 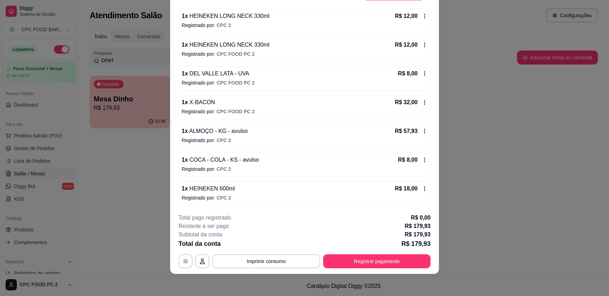 What do you see at coordinates (200, 243) in the screenshot?
I see `p: Total da conta` at bounding box center [200, 243].